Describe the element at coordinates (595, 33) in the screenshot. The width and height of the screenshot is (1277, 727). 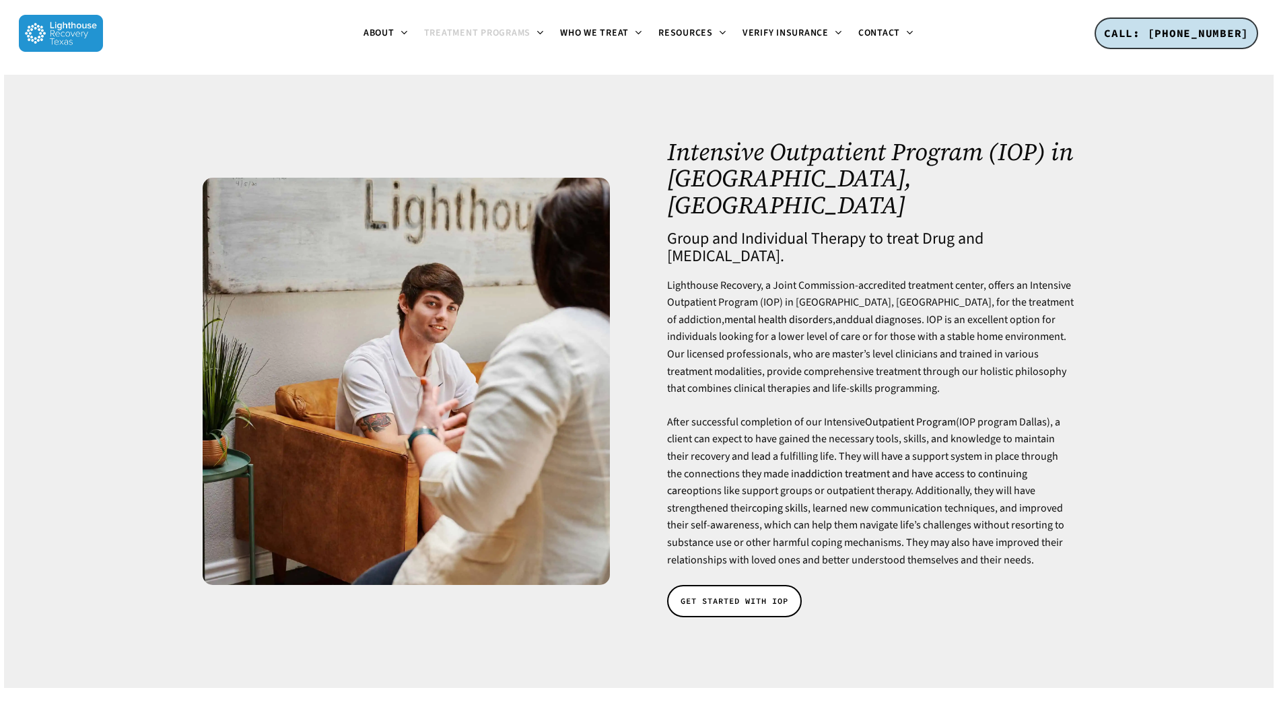
I see `span: Who We Treat` at that location.